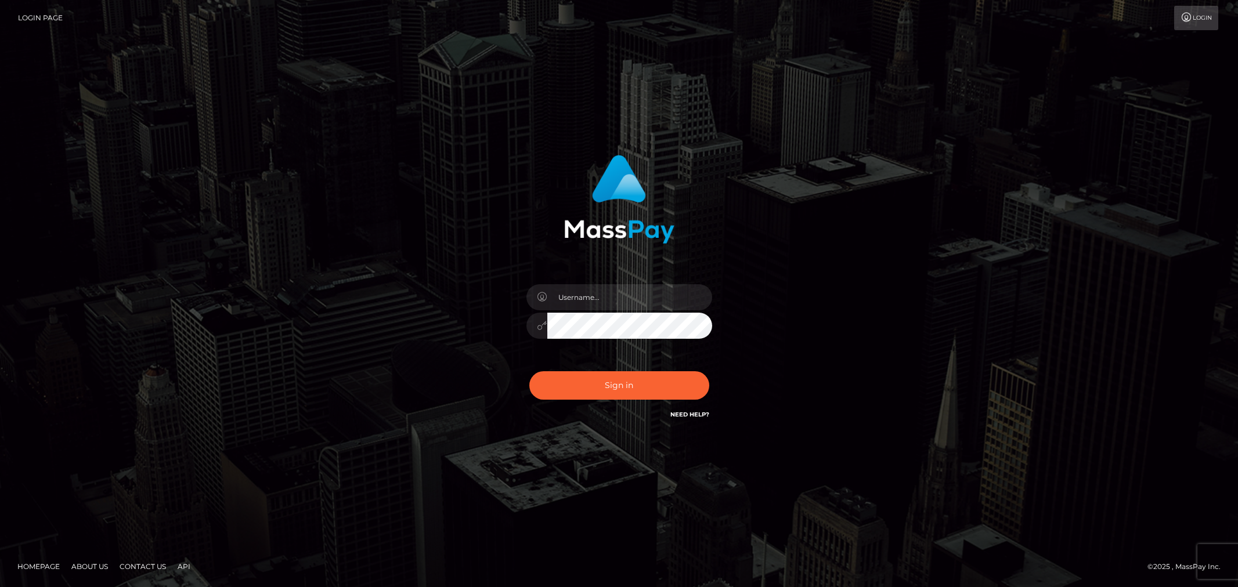 The image size is (1238, 587). I want to click on a: About Us, so click(89, 566).